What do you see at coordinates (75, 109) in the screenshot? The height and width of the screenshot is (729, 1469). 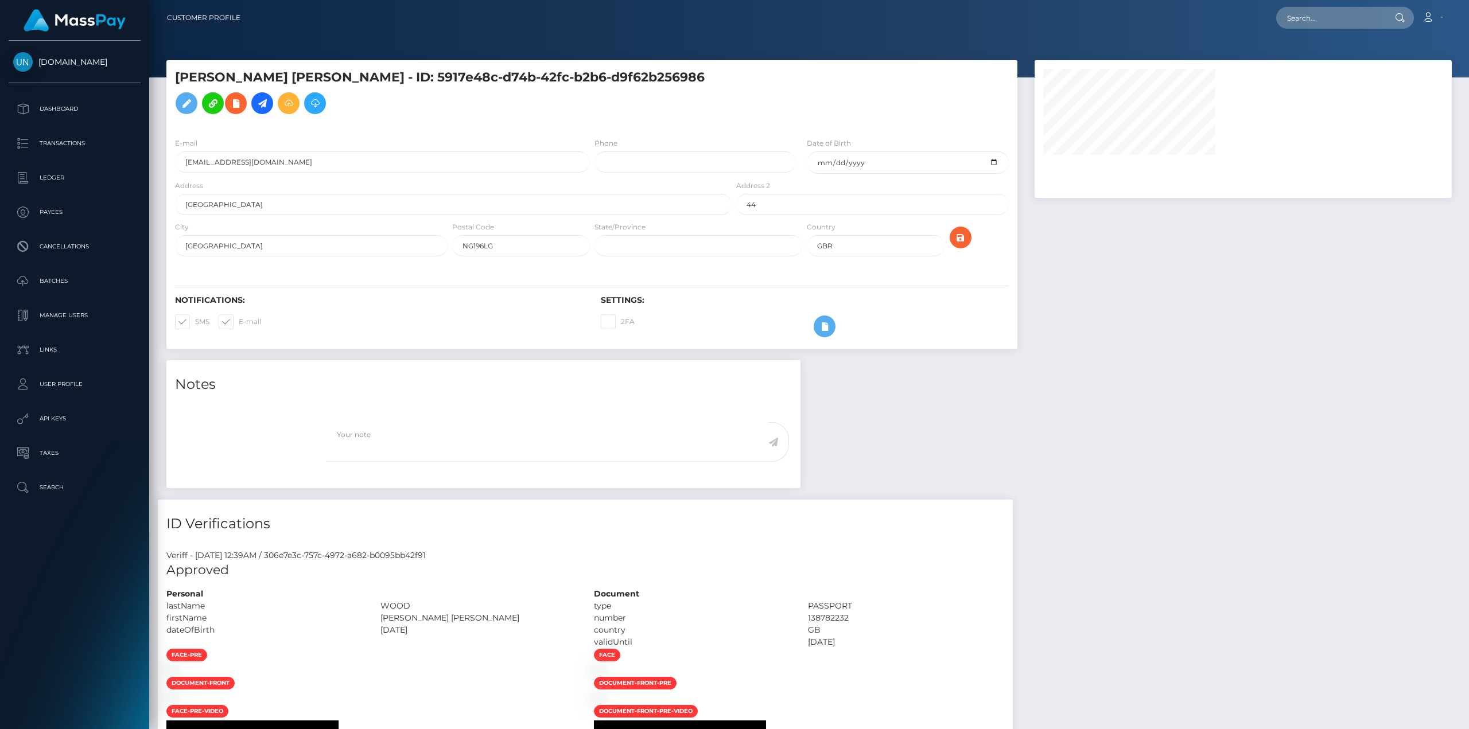 I see `a: Dashboard` at bounding box center [75, 109].